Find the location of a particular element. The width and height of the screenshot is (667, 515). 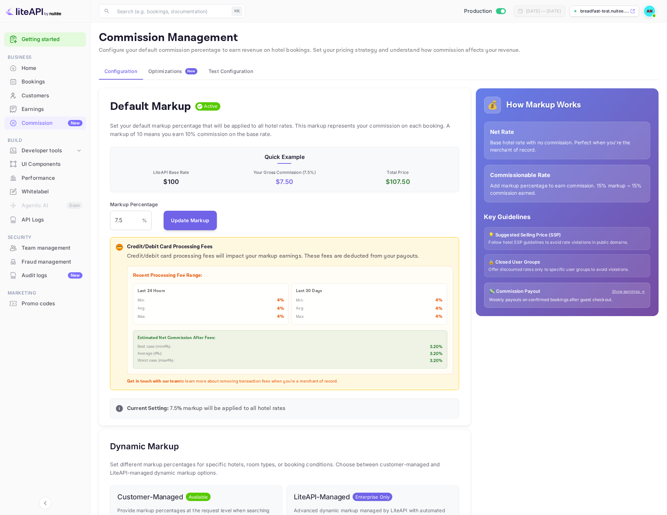

button: Test Configuration is located at coordinates (231, 71).